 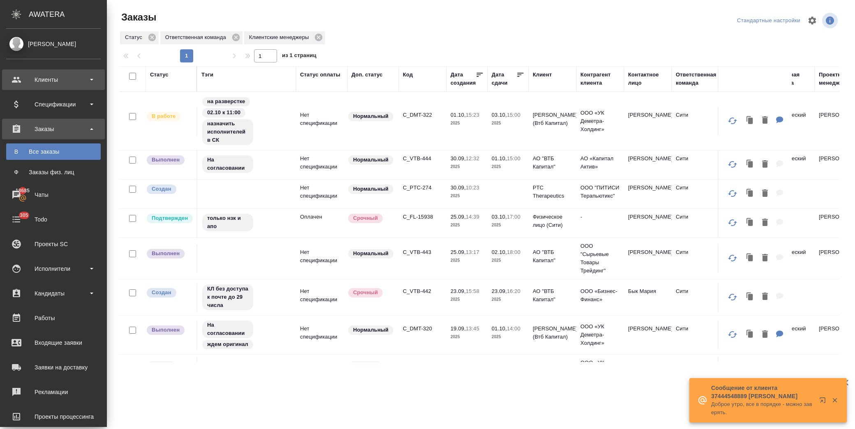 I want to click on p: 02.10 к 11:00, so click(x=224, y=113).